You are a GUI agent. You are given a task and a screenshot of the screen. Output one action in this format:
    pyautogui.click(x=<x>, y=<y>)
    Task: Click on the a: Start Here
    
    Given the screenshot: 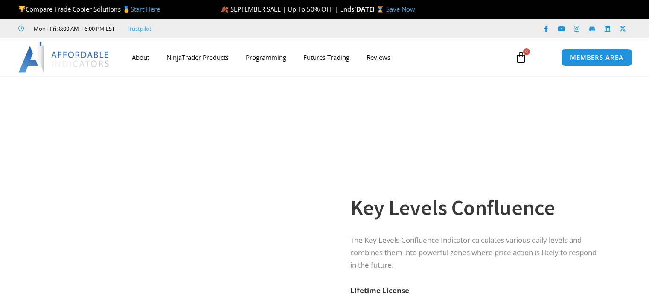 What is the action you would take?
    pyautogui.click(x=145, y=9)
    